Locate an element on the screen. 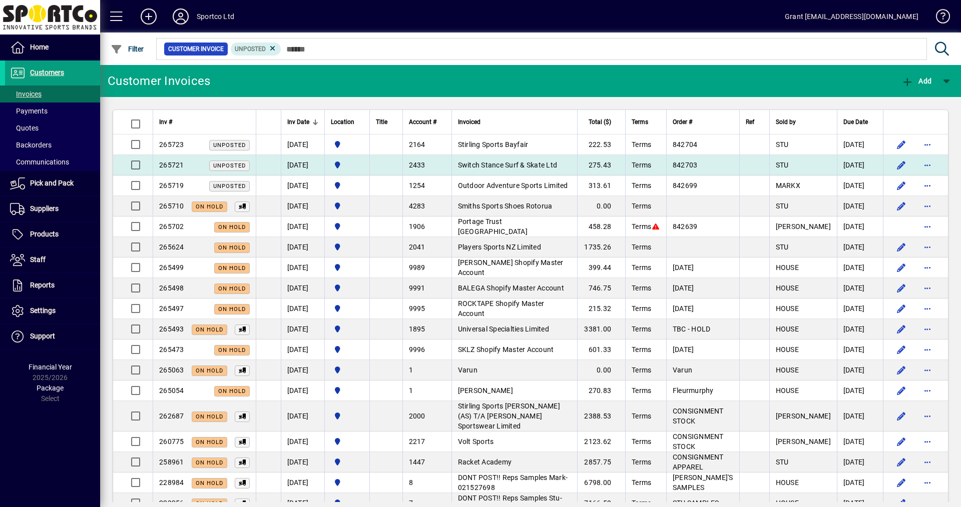 The height and width of the screenshot is (507, 961). span: Backorders is located at coordinates (31, 145).